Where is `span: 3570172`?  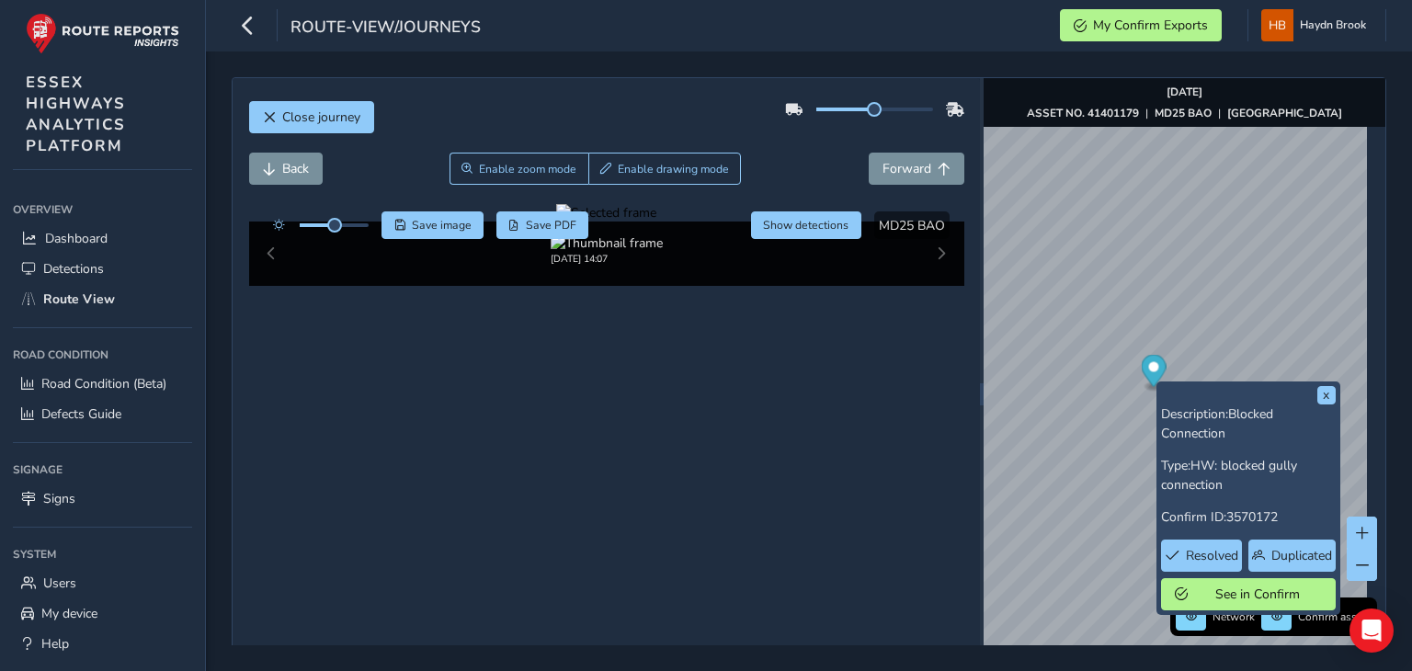
span: 3570172 is located at coordinates (1252, 517).